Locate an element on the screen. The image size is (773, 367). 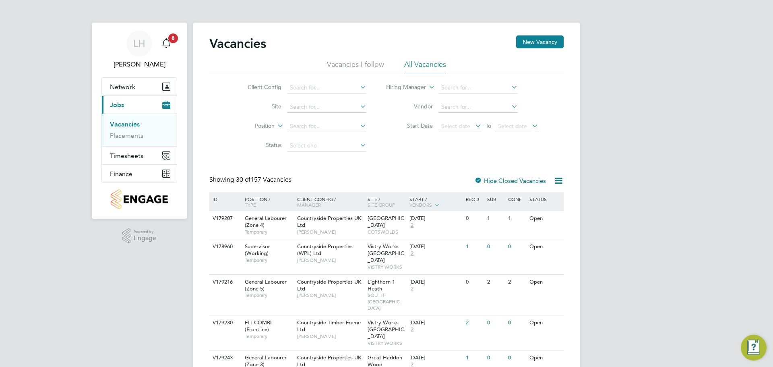
span: Lloyd Holliday is located at coordinates (139, 64).